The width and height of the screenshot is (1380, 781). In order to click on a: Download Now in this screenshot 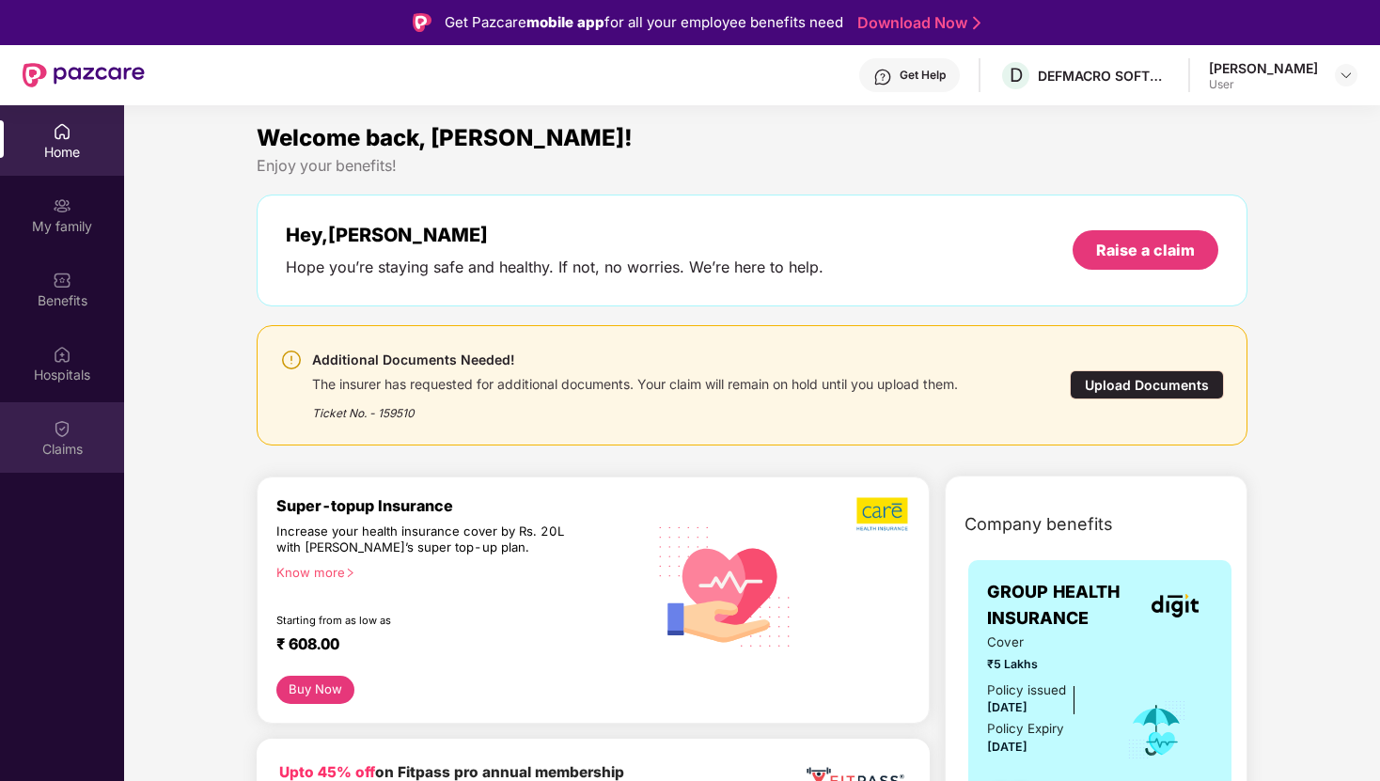, I will do `click(916, 23)`.